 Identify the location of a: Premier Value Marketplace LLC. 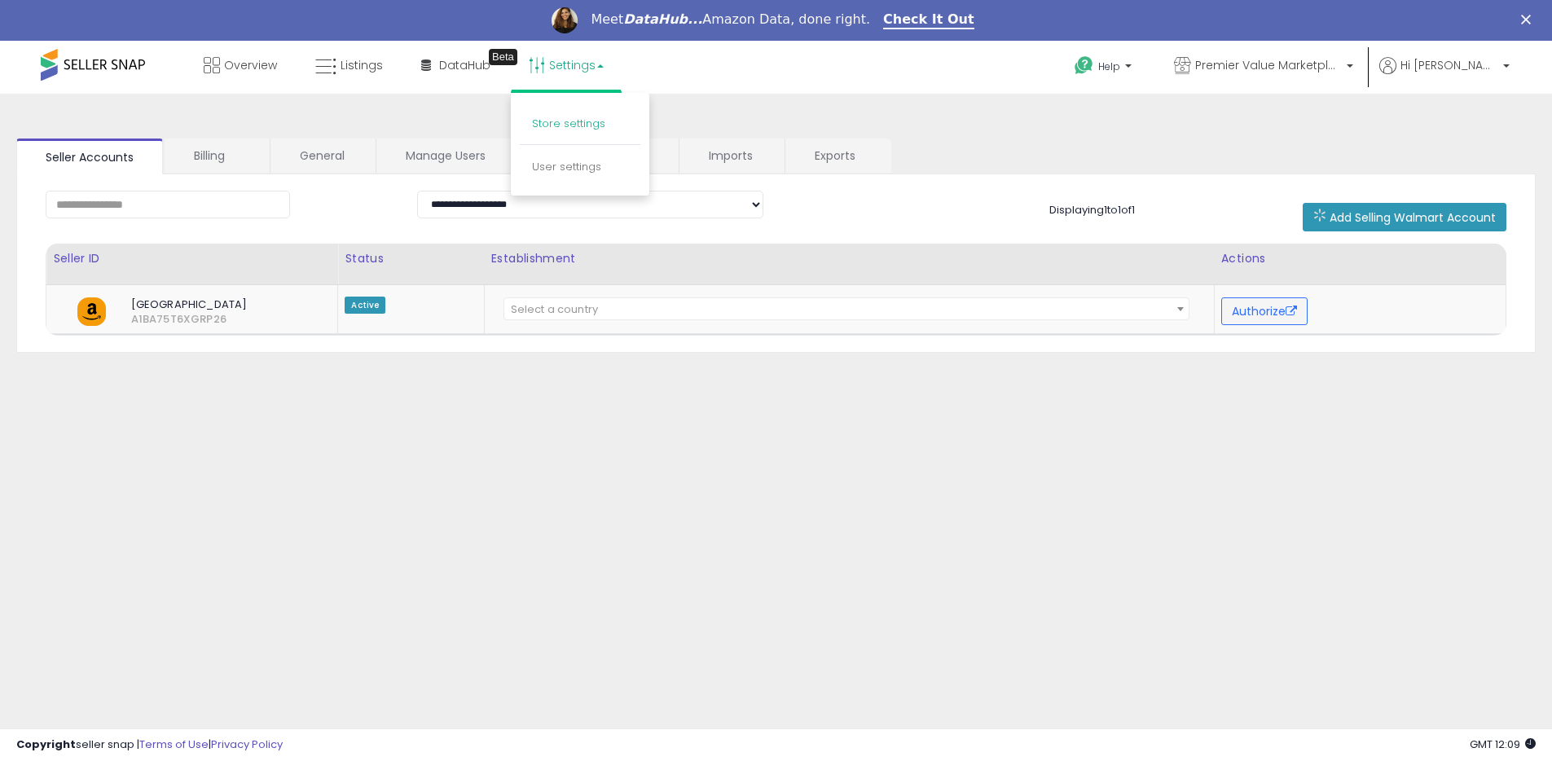
(1264, 67).